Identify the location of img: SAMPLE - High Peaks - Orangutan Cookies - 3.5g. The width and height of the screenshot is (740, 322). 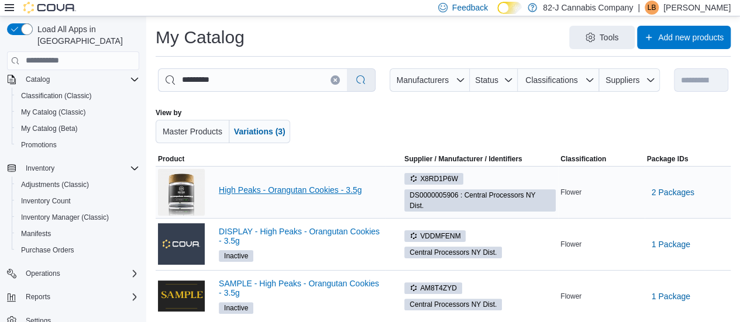
(181, 296).